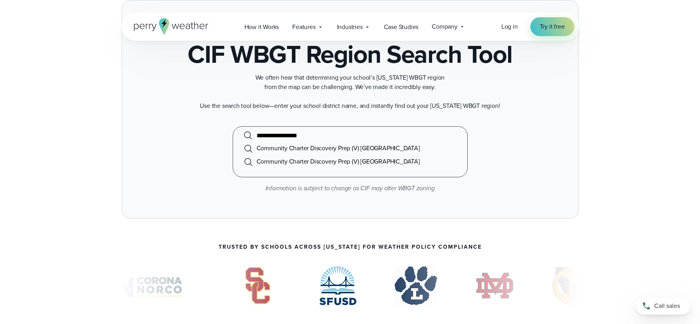 The width and height of the screenshot is (700, 324). I want to click on a: Call sales, so click(663, 306).